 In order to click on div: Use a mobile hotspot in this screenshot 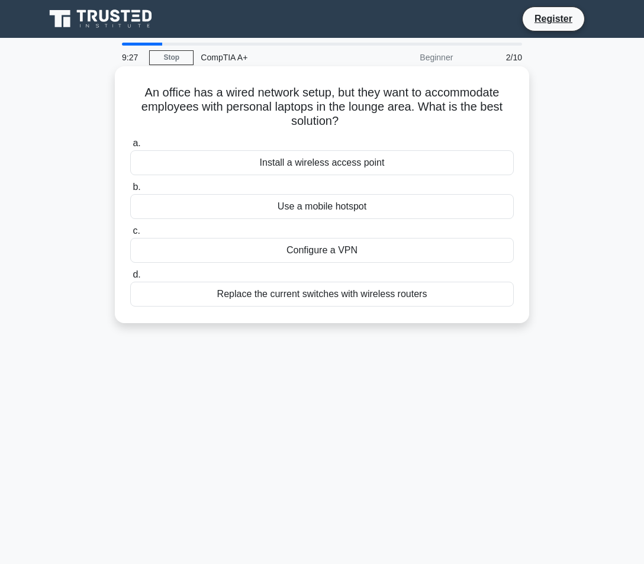, I will do `click(322, 207)`.